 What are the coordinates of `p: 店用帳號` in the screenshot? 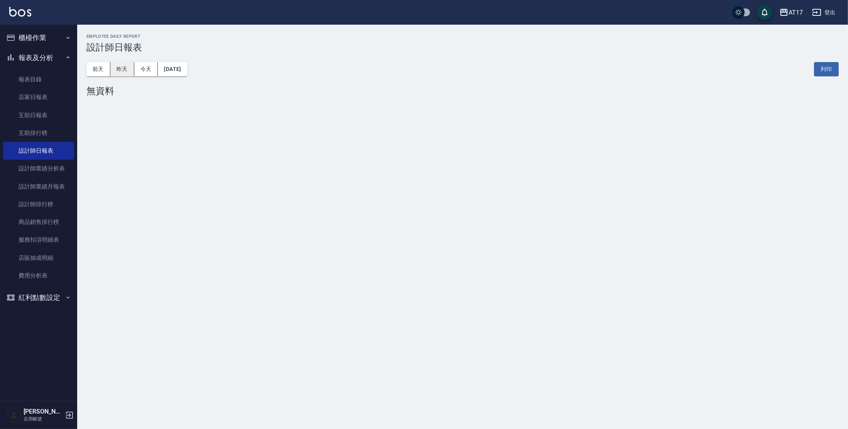 It's located at (43, 419).